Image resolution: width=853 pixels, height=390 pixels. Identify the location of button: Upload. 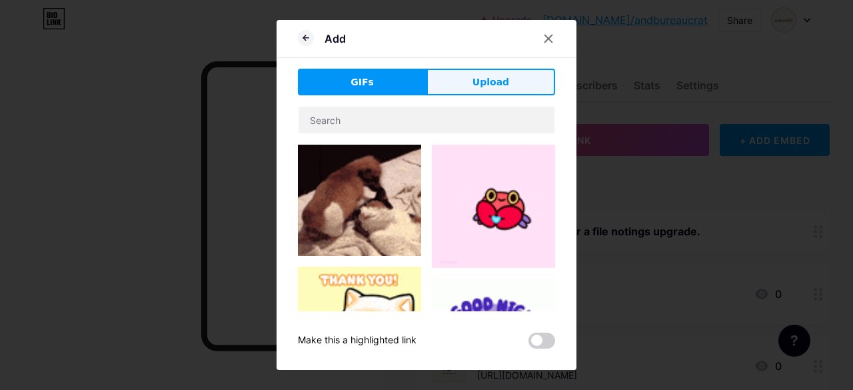
(491, 82).